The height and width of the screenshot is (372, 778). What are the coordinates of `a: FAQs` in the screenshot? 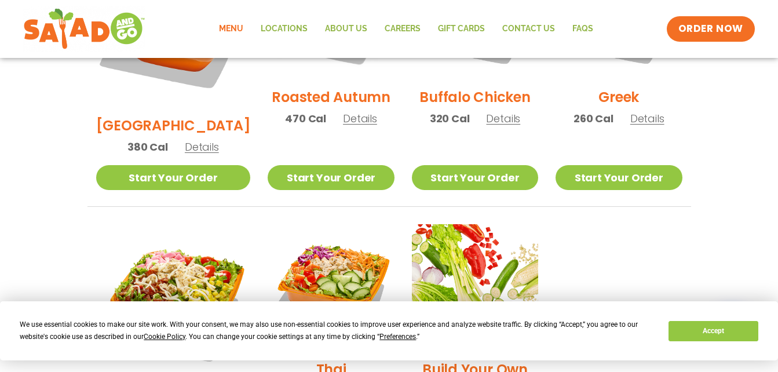 It's located at (583, 29).